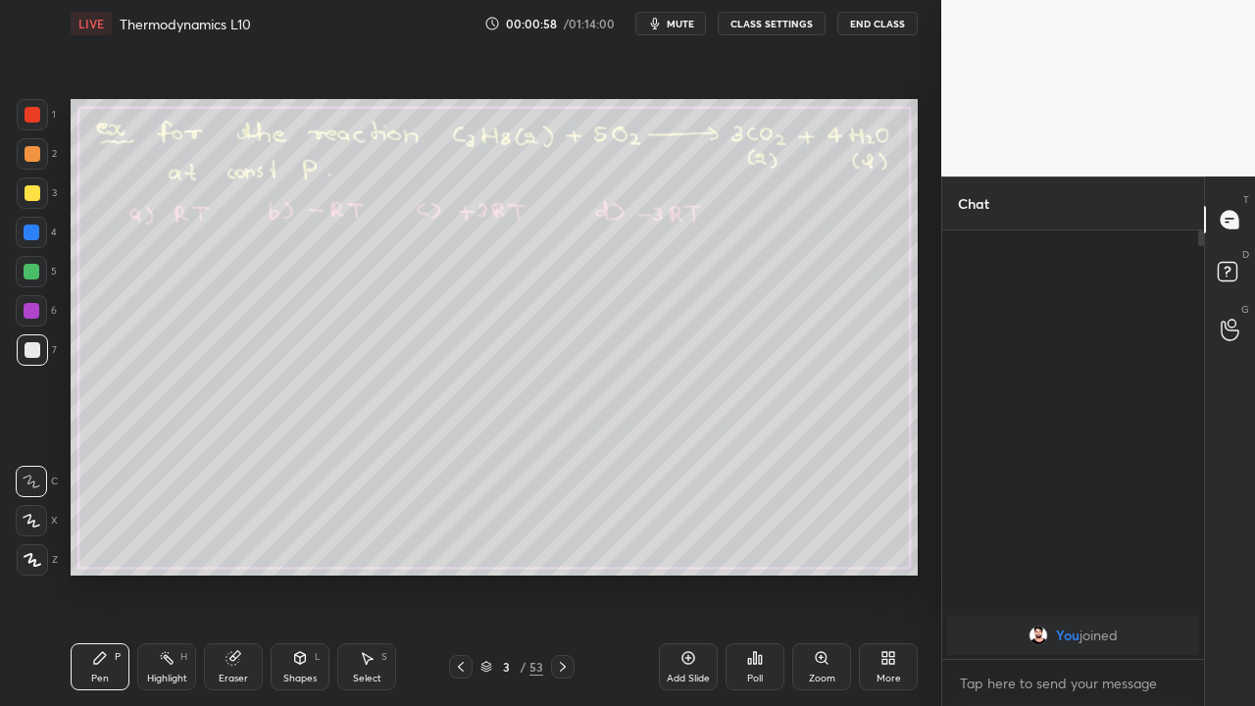  I want to click on button: CLASS SETTINGS, so click(772, 24).